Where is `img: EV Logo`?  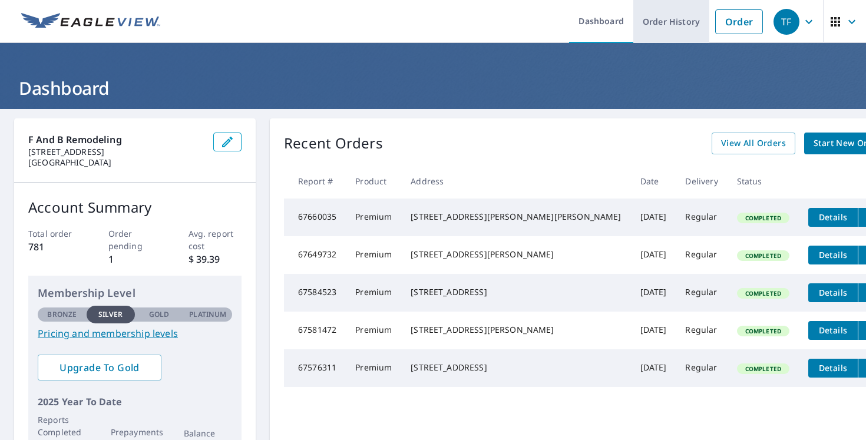
img: EV Logo is located at coordinates (91, 22).